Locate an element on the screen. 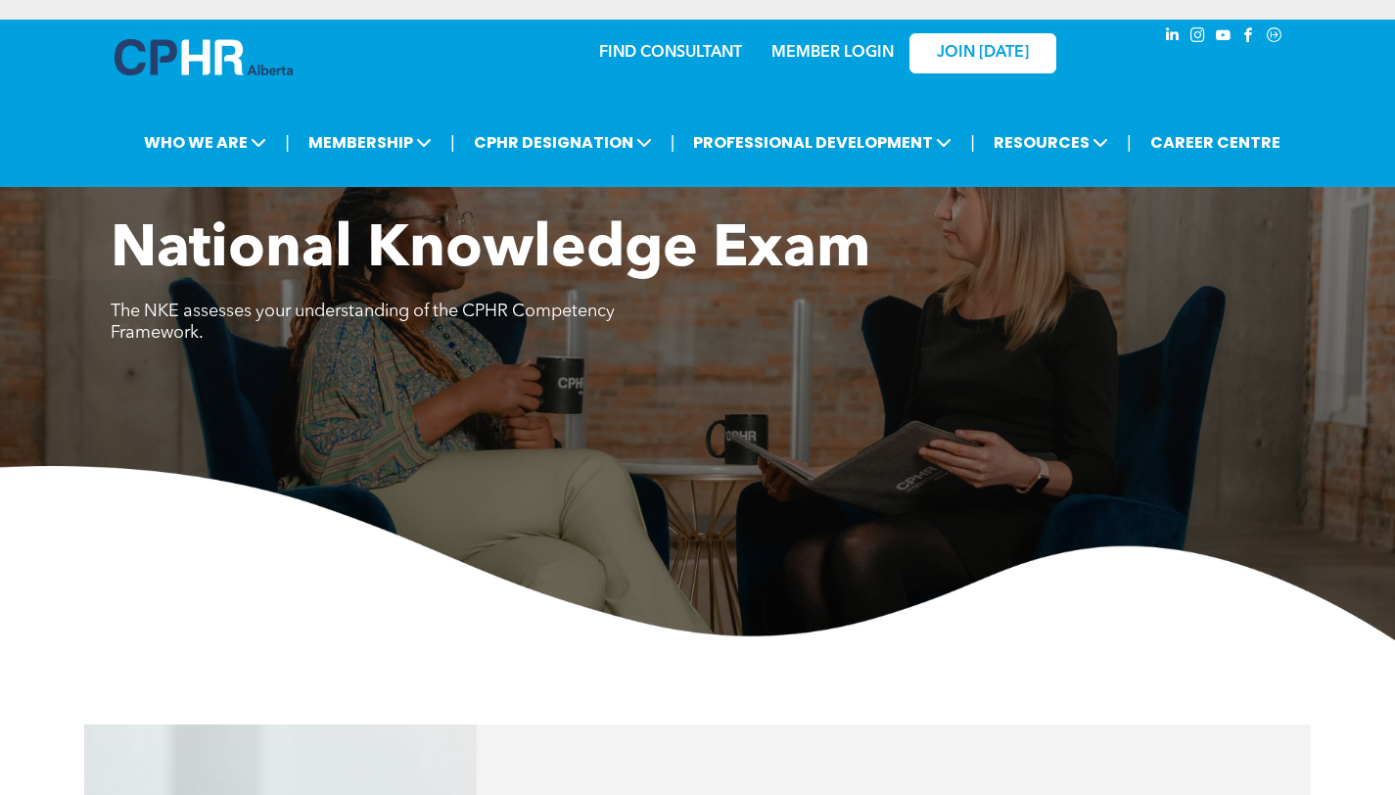 The height and width of the screenshot is (795, 1395). span: RESOURCES is located at coordinates (1051, 142).